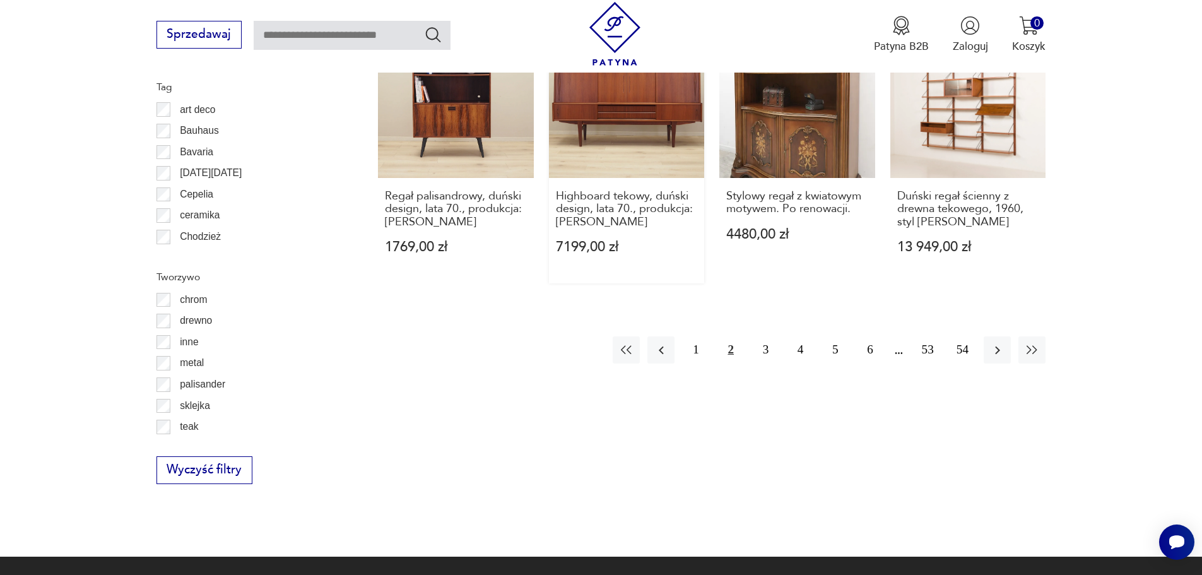 Image resolution: width=1202 pixels, height=575 pixels. Describe the element at coordinates (1028, 46) in the screenshot. I see `p: Koszyk` at that location.